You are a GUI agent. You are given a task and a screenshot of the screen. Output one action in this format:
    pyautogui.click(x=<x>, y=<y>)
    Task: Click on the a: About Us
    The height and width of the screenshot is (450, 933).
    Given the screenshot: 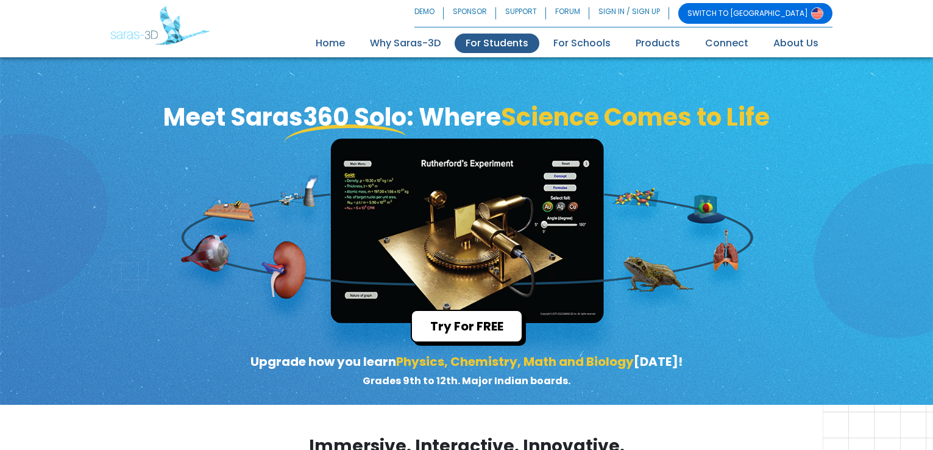 What is the action you would take?
    pyautogui.click(x=796, y=43)
    